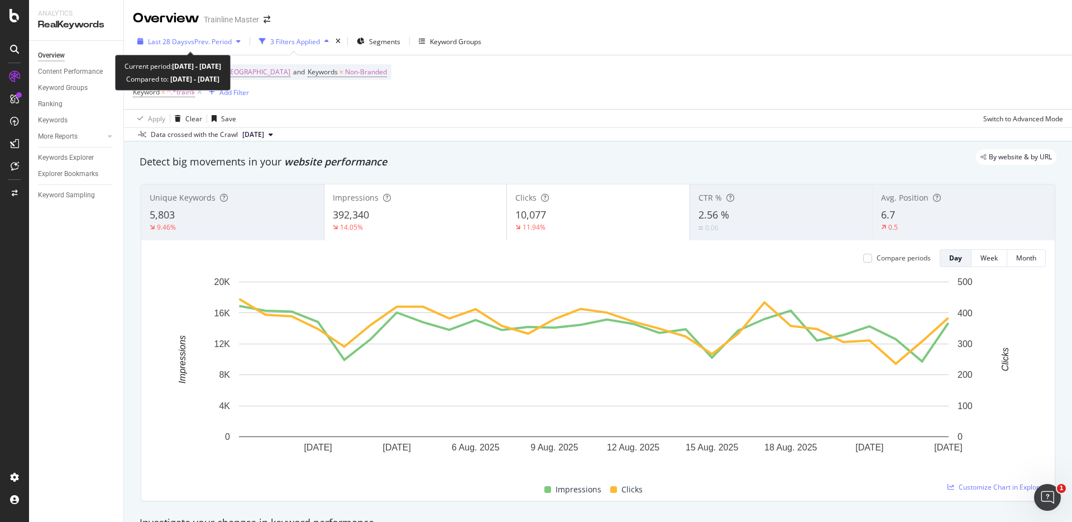 The width and height of the screenshot is (1072, 522). I want to click on div: Week, so click(989, 258).